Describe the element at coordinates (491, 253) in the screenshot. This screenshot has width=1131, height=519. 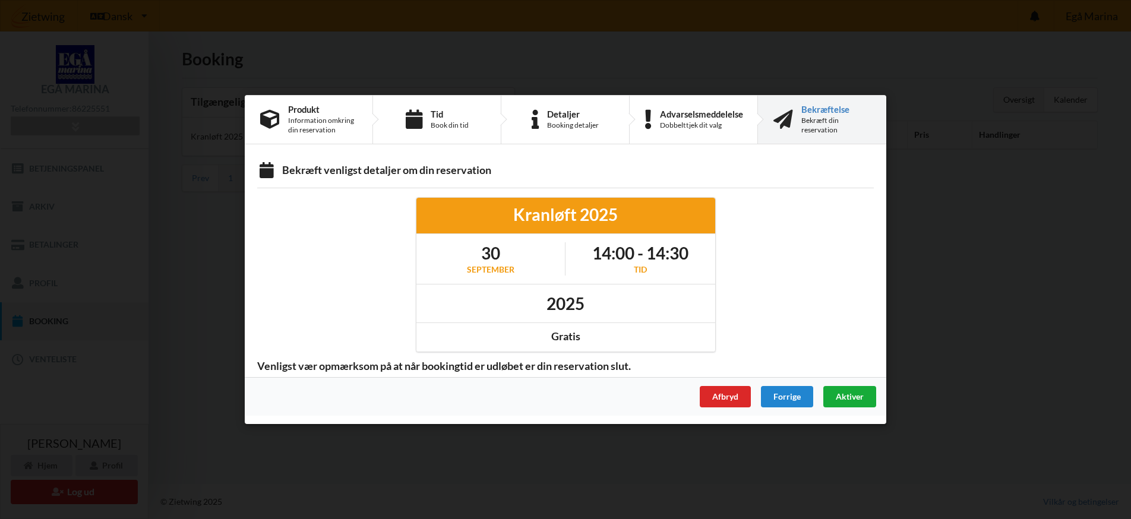
I see `h1: 30` at that location.